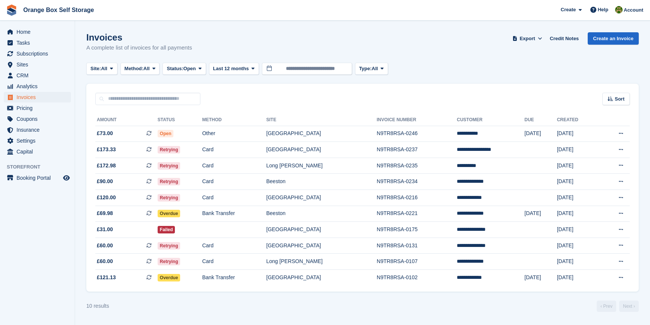 The width and height of the screenshot is (650, 325). I want to click on td: N9TR8RSA-0221, so click(416, 213).